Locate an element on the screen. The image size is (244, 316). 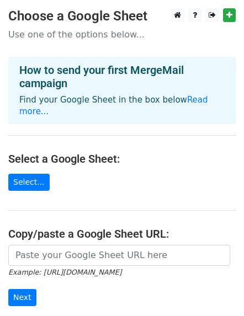
p: Use one of the options below... is located at coordinates (122, 34).